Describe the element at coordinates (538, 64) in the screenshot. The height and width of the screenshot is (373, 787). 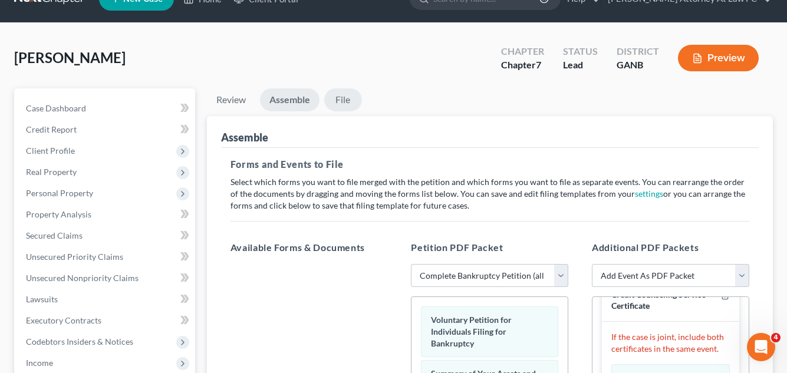
I see `span: 7` at that location.